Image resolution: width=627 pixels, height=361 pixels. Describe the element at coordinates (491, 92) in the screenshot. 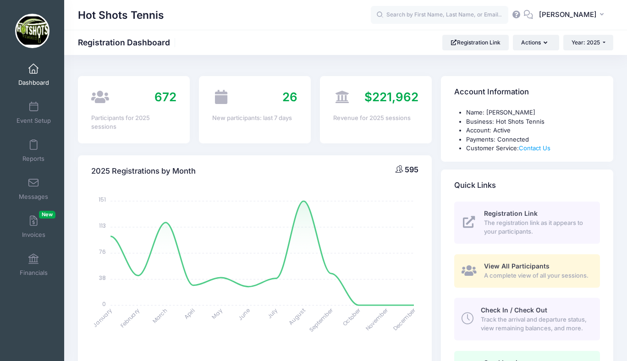

I see `h4: Account Information` at that location.